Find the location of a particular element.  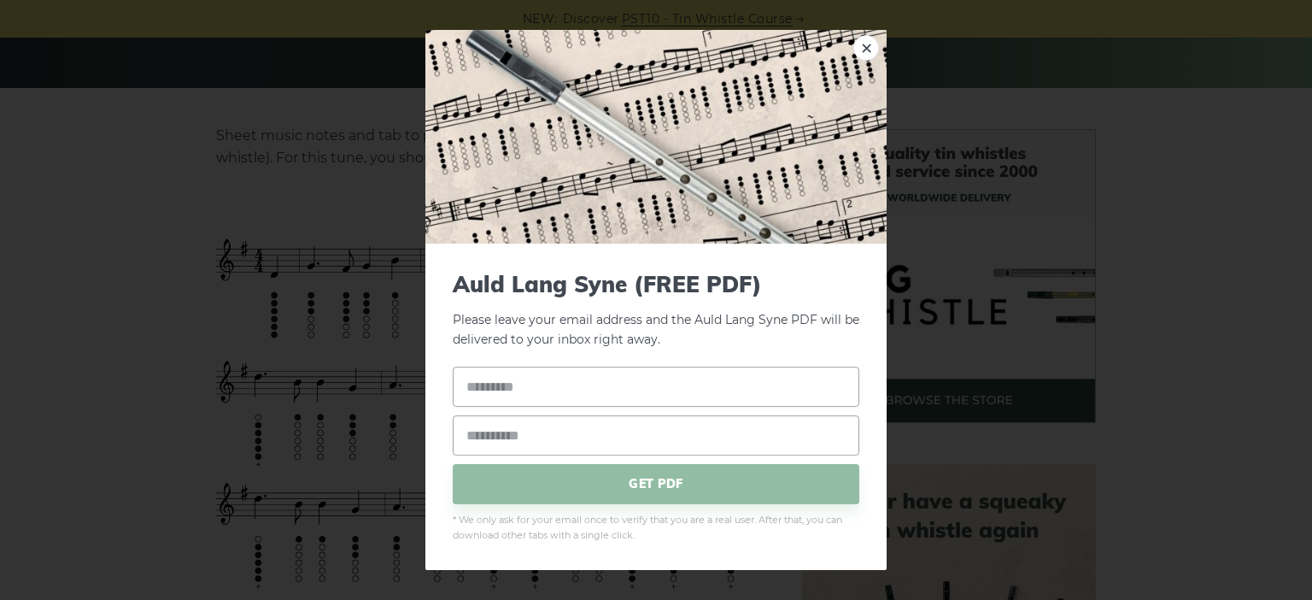

img: Tin Whistle Tab Preview is located at coordinates (656, 137).